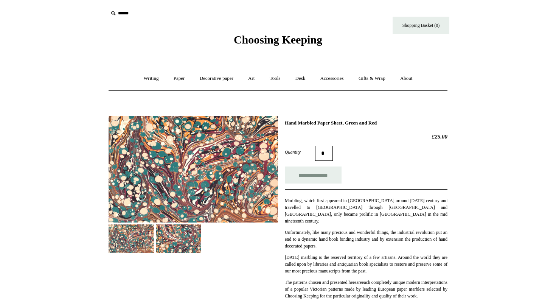 Image resolution: width=556 pixels, height=302 pixels. I want to click on a: Paper, so click(179, 78).